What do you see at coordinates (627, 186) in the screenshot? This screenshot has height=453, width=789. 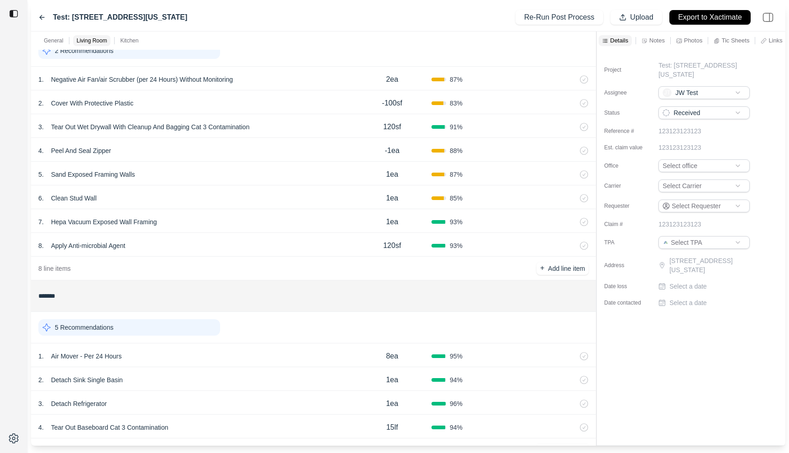 I see `label: Carrier` at bounding box center [627, 186].